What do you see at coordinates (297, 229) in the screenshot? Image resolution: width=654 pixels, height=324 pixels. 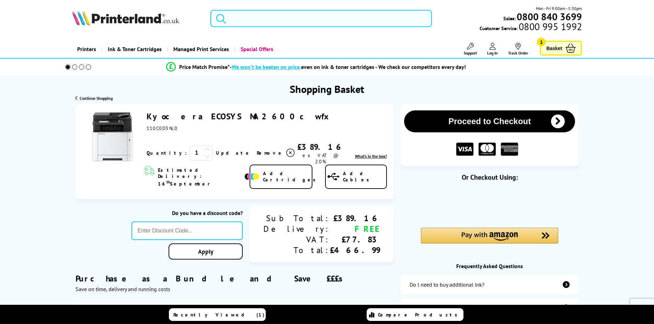 I see `div: Delivery:` at bounding box center [297, 229].